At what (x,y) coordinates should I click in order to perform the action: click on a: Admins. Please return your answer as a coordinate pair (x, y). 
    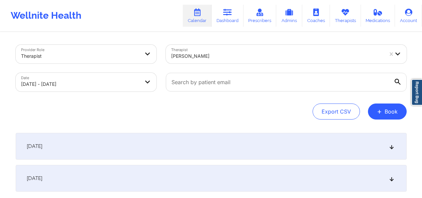
    Looking at the image, I should click on (289, 16).